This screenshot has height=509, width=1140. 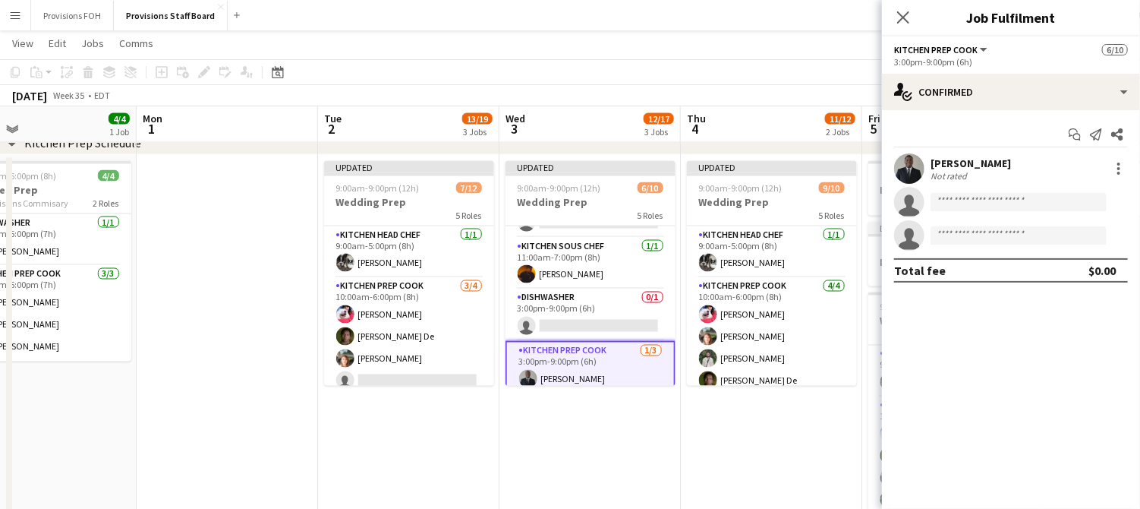 What do you see at coordinates (920, 270) in the screenshot?
I see `div: Total fee` at bounding box center [920, 270].